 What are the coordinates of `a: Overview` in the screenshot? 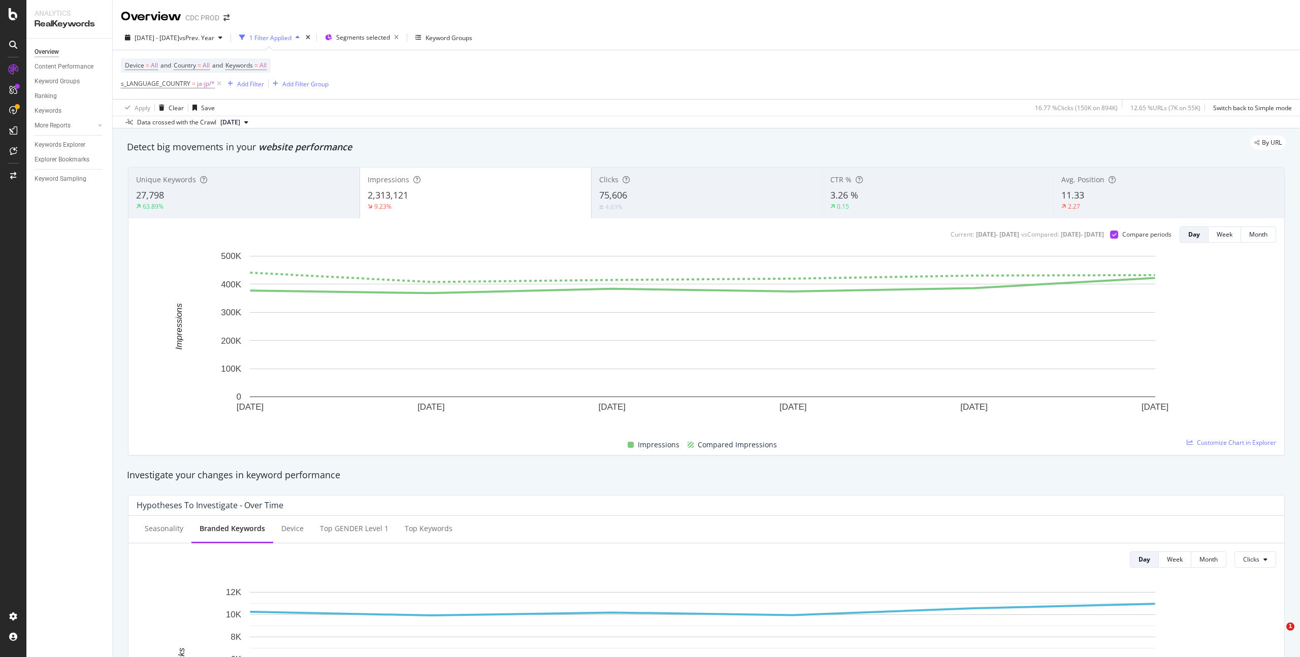 It's located at (70, 52).